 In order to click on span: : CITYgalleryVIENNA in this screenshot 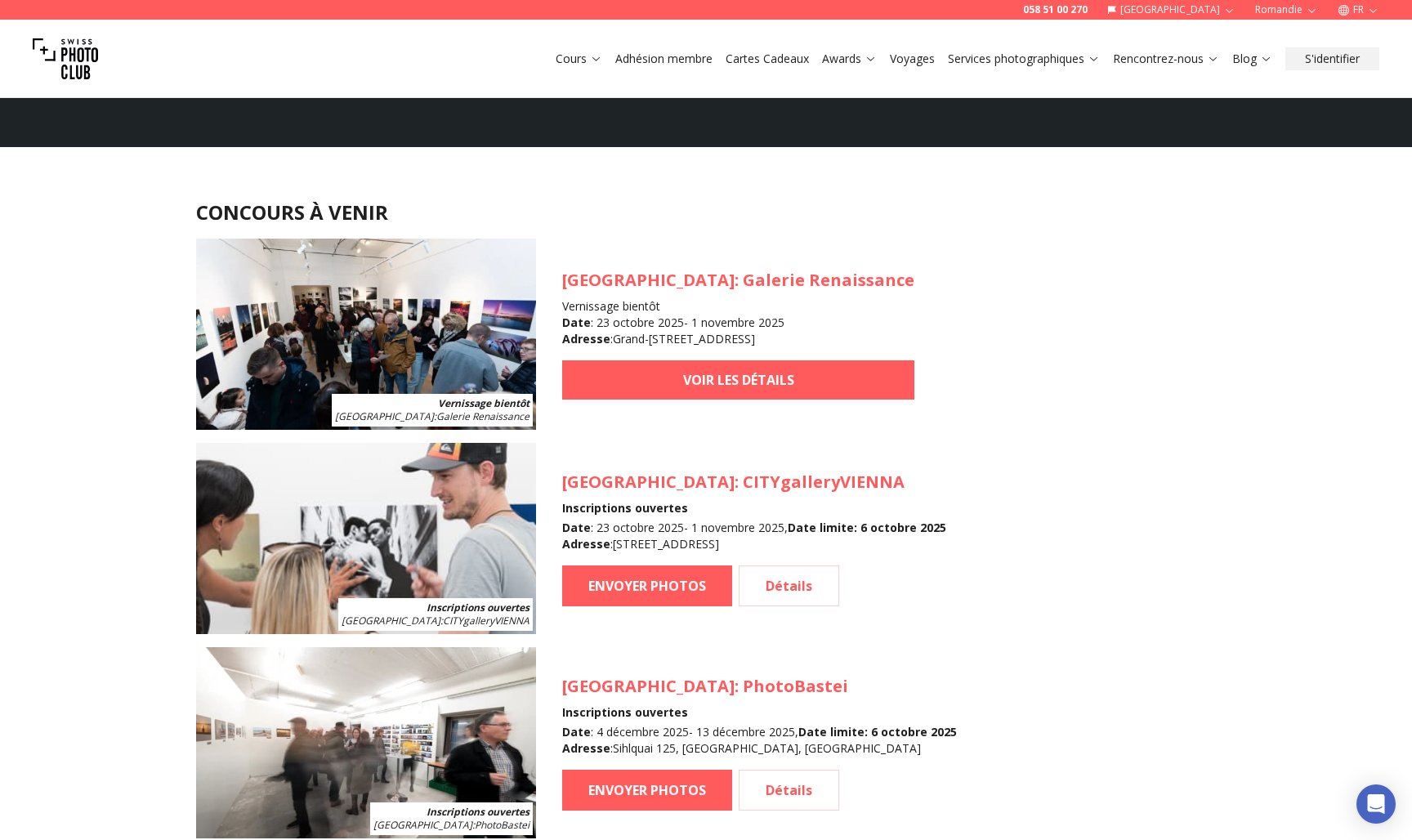, I will do `click(435, 620)`.